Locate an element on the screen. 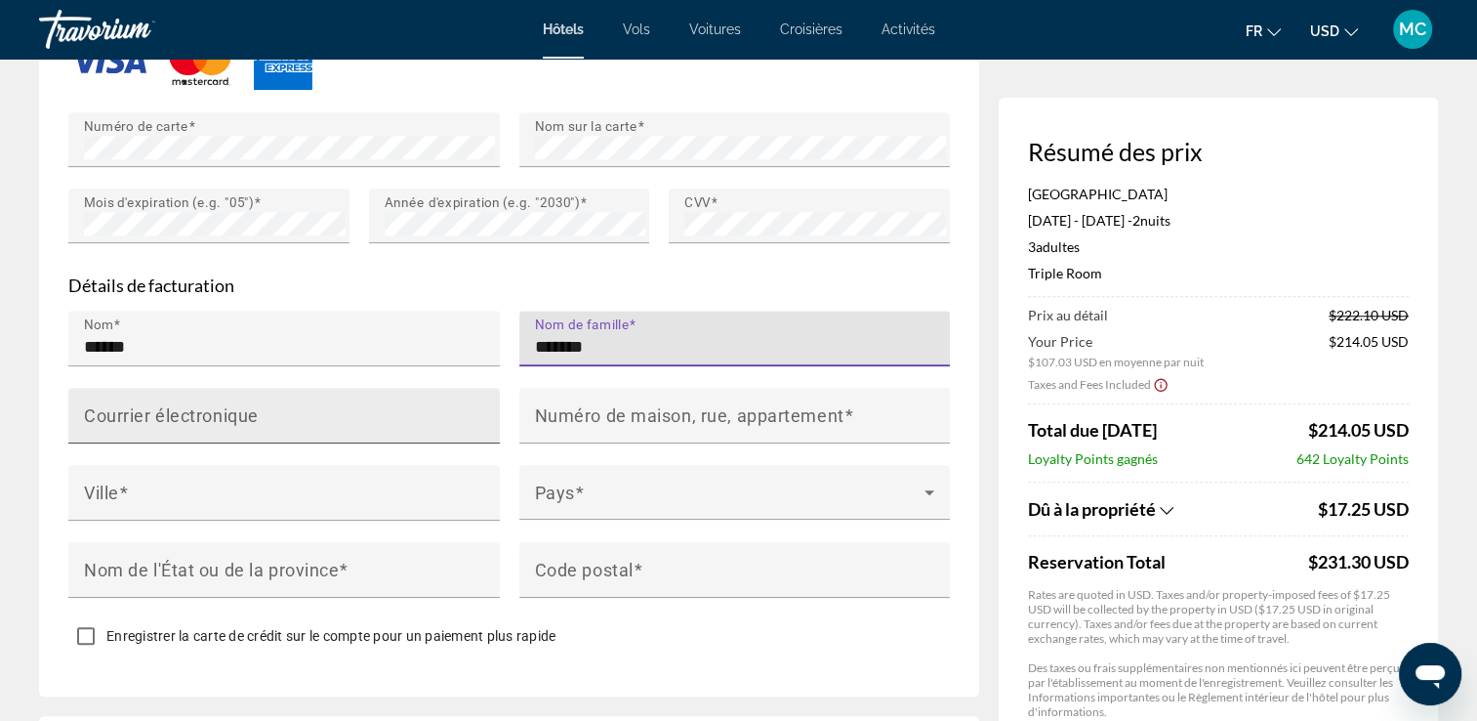 This screenshot has height=721, width=1477. span: fr is located at coordinates (1254, 31).